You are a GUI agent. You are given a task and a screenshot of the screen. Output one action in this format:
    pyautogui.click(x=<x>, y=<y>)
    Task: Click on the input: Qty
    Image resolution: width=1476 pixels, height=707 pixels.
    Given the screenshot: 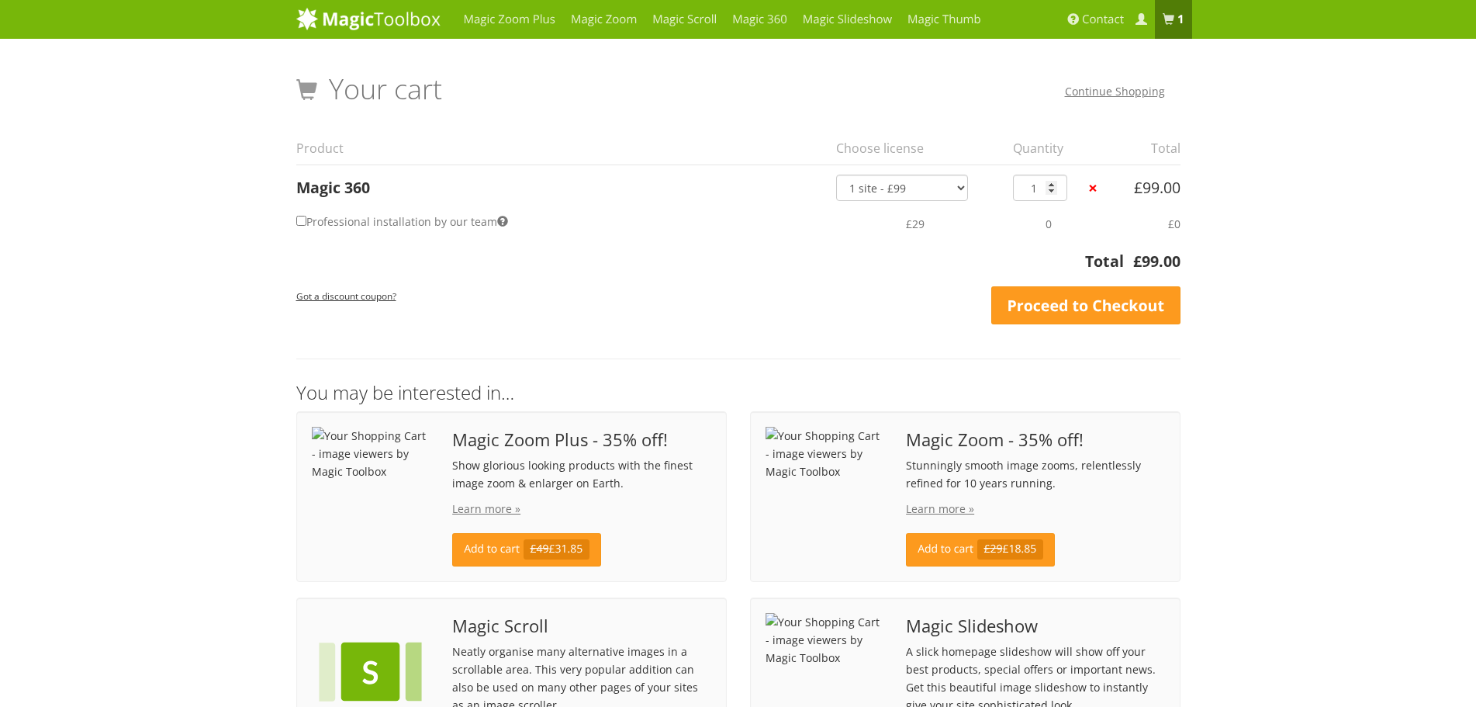 What is the action you would take?
    pyautogui.click(x=1040, y=188)
    